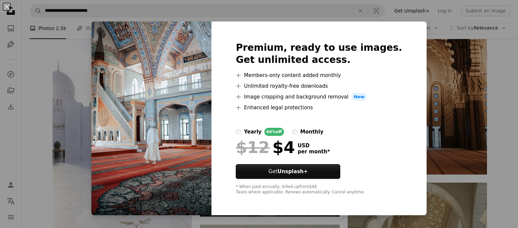  I want to click on div: $4, so click(265, 148).